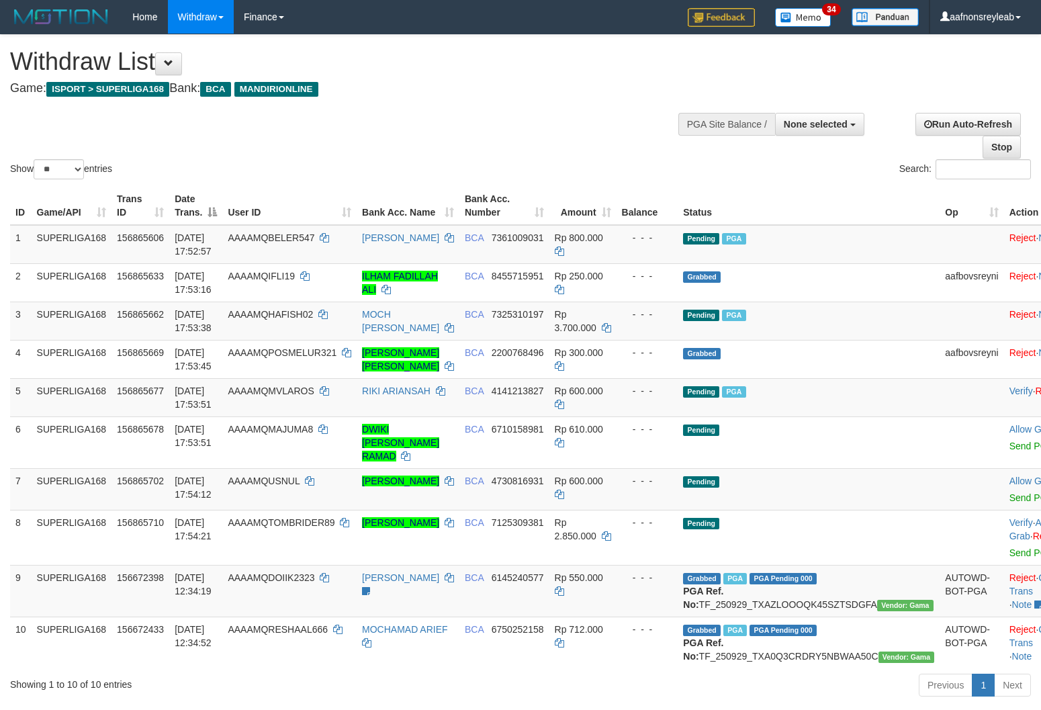 The width and height of the screenshot is (1041, 710). What do you see at coordinates (647, 205) in the screenshot?
I see `th: Balance` at bounding box center [647, 205].